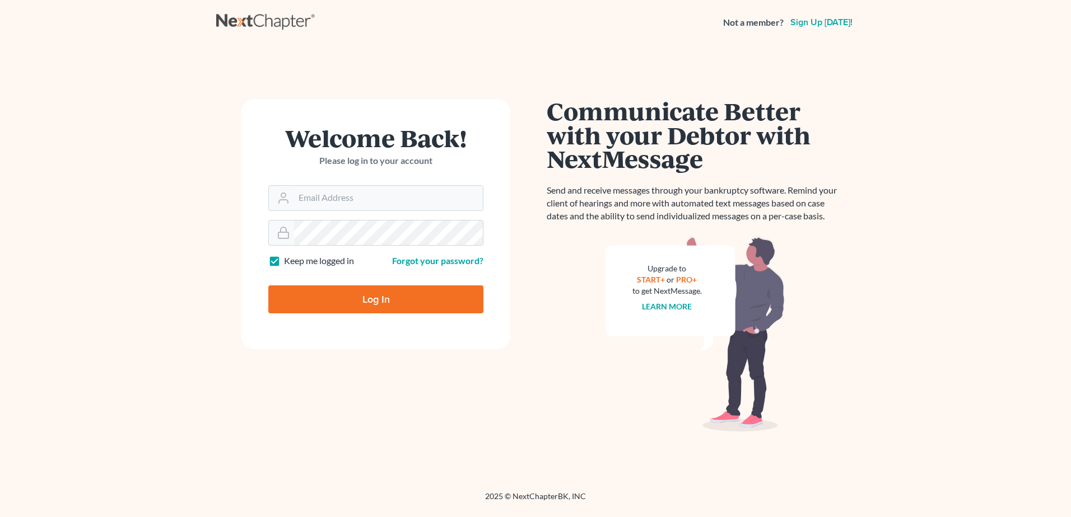 This screenshot has width=1071, height=517. What do you see at coordinates (651, 279) in the screenshot?
I see `a: START+` at bounding box center [651, 279].